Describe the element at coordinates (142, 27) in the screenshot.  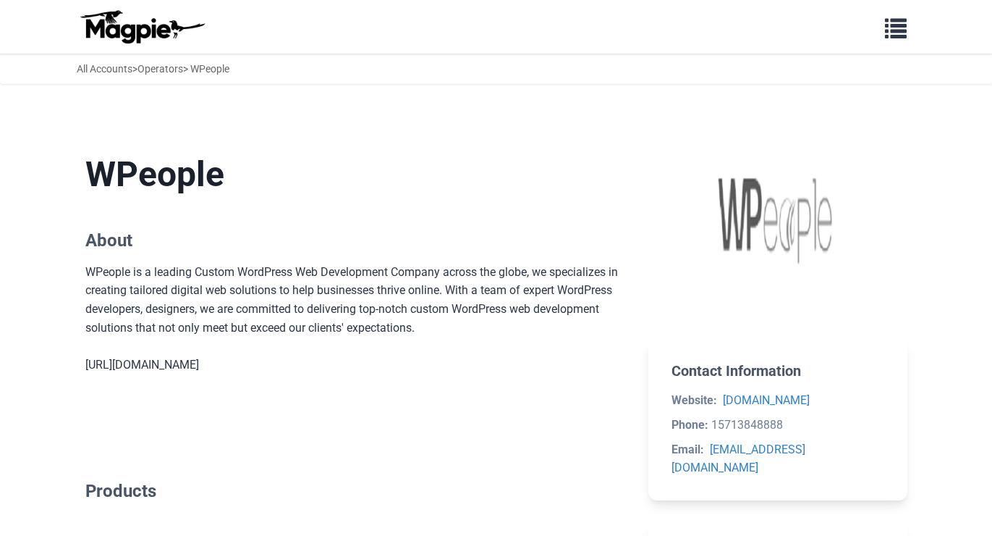
I see `img: logo-ab69f6fb50320c5b225c76a69d11143b.png` at that location.